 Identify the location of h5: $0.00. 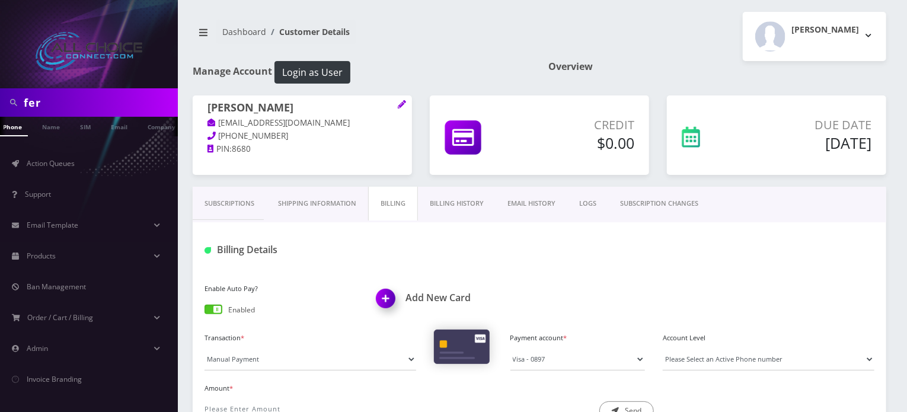
(583, 143).